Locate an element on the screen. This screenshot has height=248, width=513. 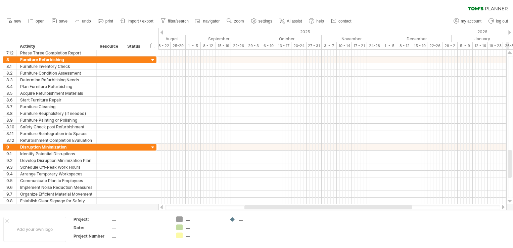
div: Establish Clear Signage for Safety is located at coordinates (56, 201).